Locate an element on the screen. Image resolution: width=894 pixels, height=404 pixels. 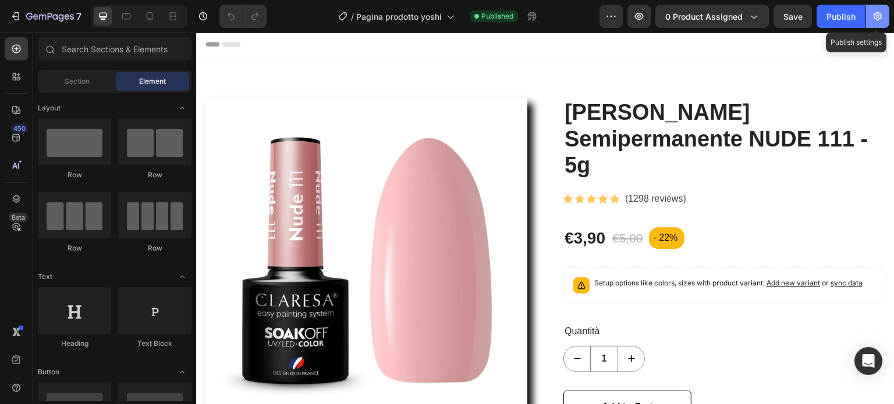
button: Save is located at coordinates (792, 16).